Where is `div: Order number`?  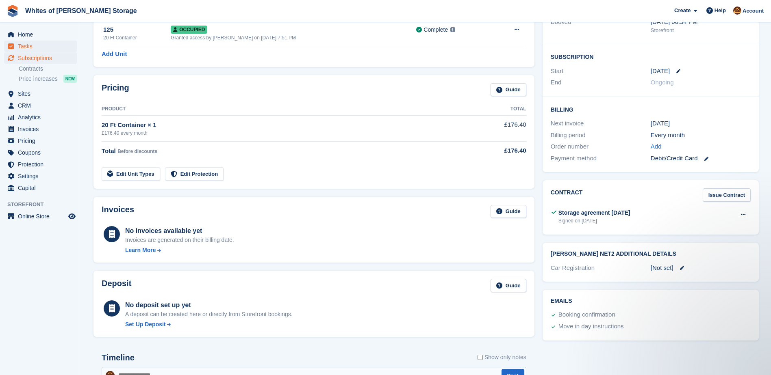 div: Order number is located at coordinates (600, 147).